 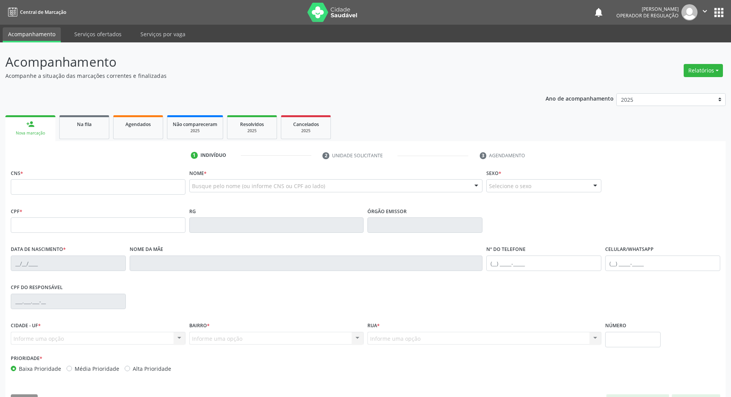 What do you see at coordinates (138, 124) in the screenshot?
I see `span: Agendados` at bounding box center [138, 124].